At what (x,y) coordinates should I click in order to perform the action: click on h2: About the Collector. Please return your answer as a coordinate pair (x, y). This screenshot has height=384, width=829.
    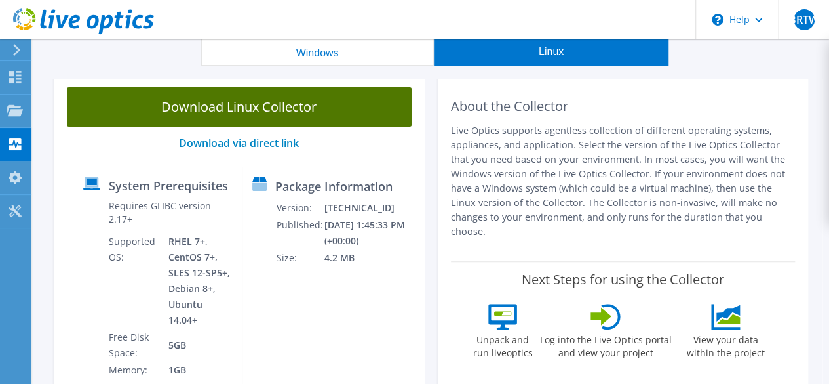
    Looking at the image, I should click on (624, 106).